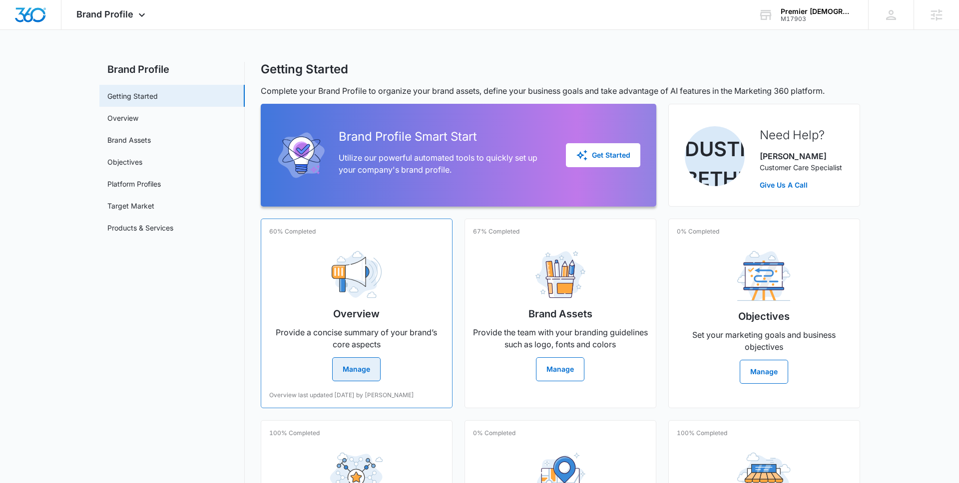 The width and height of the screenshot is (959, 483). I want to click on h1: Getting Started, so click(304, 69).